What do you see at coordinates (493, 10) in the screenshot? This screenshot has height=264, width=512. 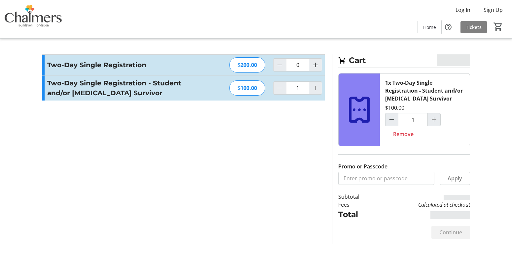 I see `span: Sign Up` at bounding box center [493, 10].